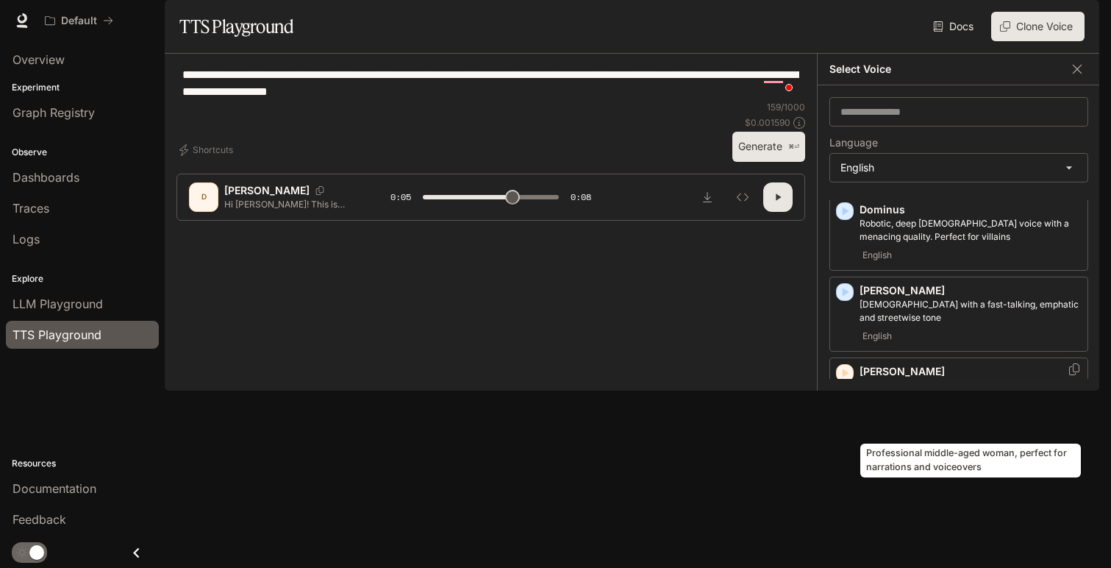 The image size is (1111, 568). I want to click on button: Generate⌘⏎, so click(768, 146).